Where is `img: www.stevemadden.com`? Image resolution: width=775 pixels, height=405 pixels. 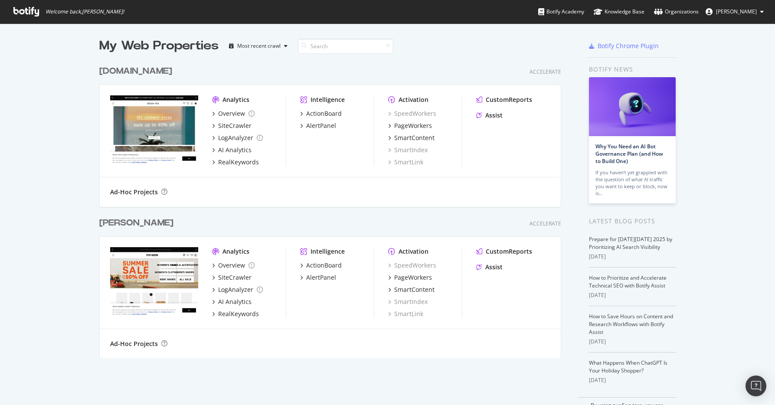
img: www.stevemadden.com is located at coordinates (154, 282).